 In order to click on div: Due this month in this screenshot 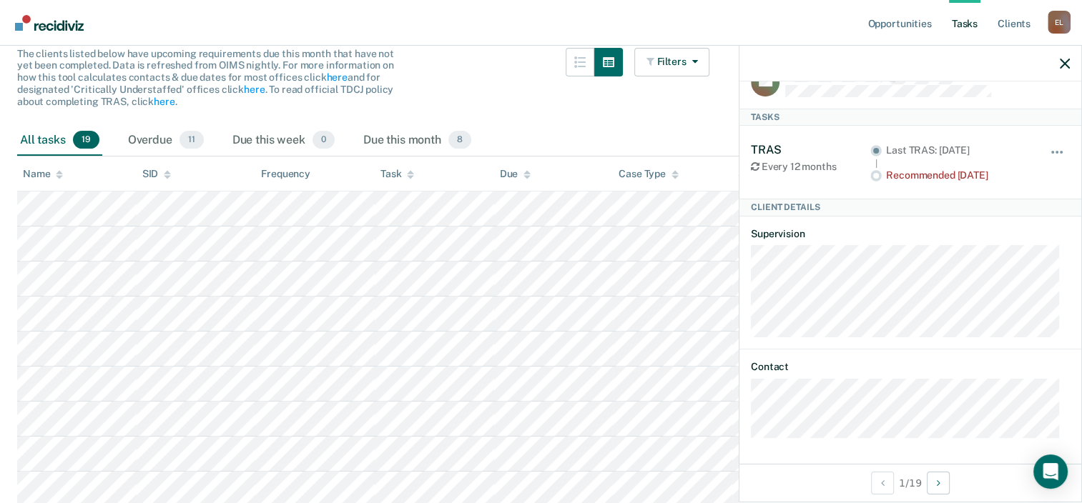, I will do `click(417, 141)`.